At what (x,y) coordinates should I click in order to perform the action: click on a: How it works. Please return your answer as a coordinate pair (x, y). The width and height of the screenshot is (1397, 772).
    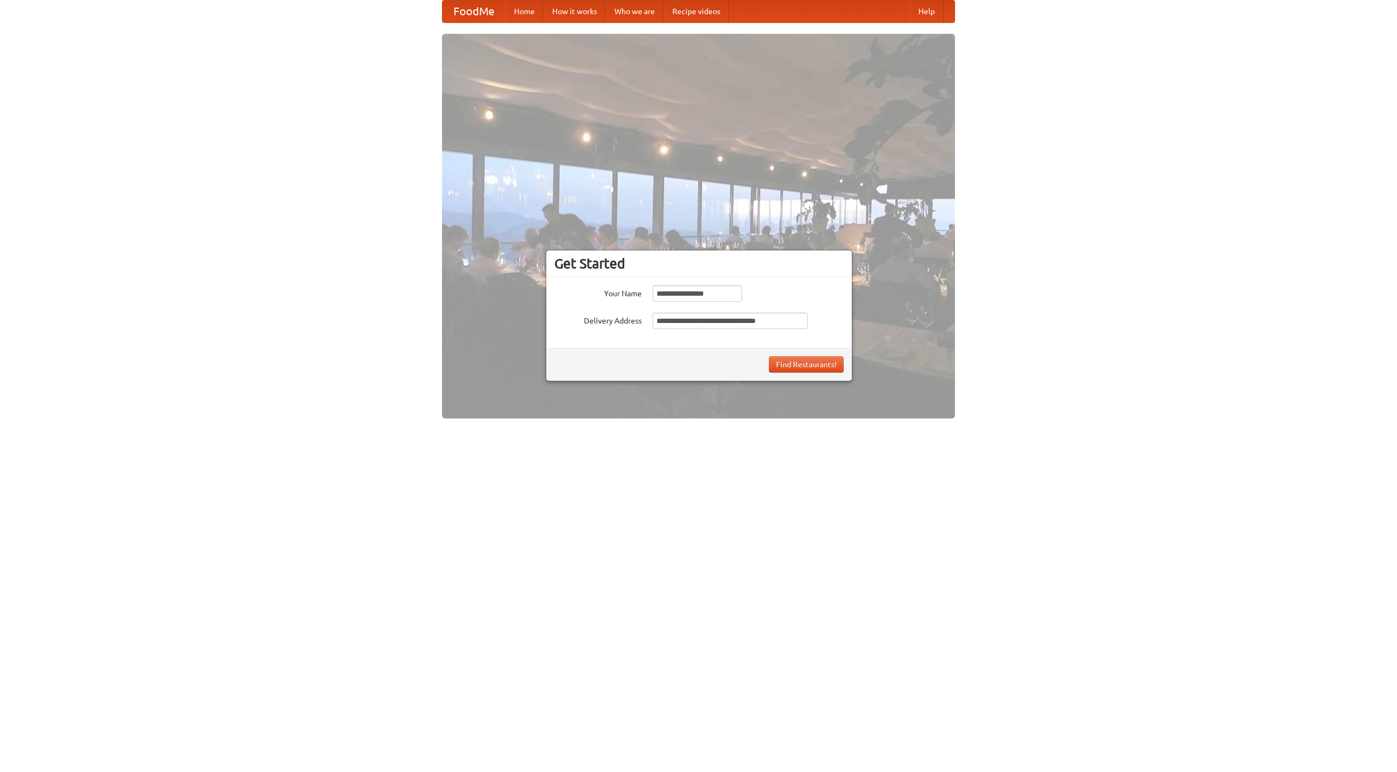
    Looking at the image, I should click on (574, 11).